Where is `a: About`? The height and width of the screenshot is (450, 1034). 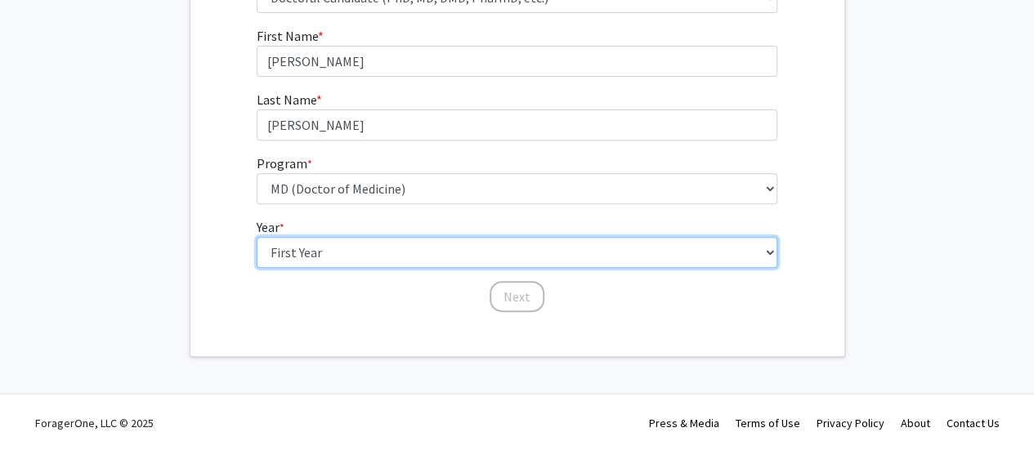
a: About is located at coordinates (916, 423).